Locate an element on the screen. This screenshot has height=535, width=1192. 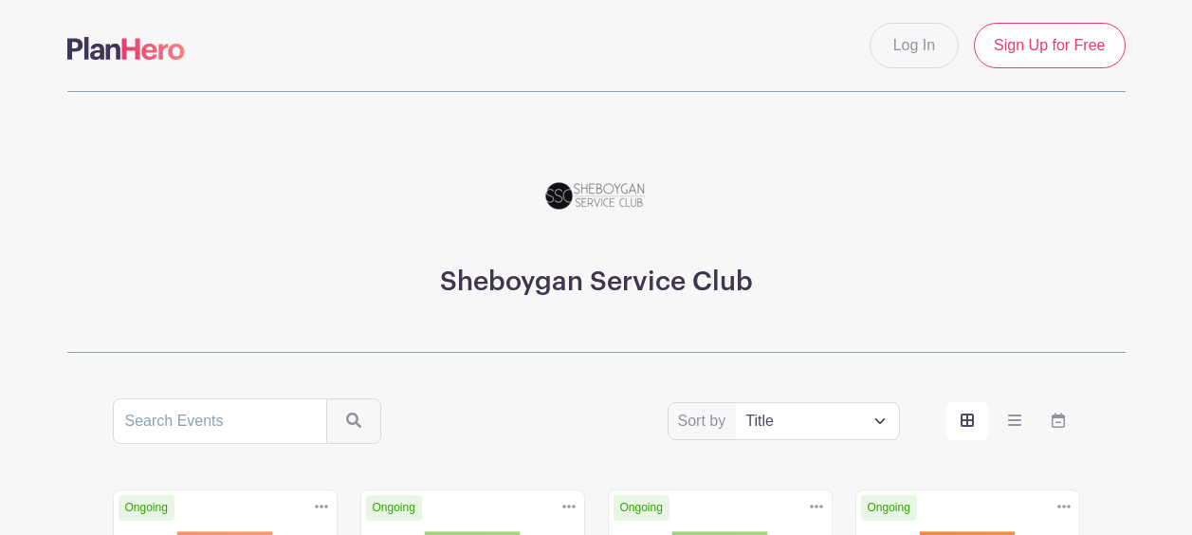
img: logo-507f7623f17ff9eddc593b1ce0a138ce2505c220e1c5a4e2b4648c50719b7d32.svg is located at coordinates (126, 48).